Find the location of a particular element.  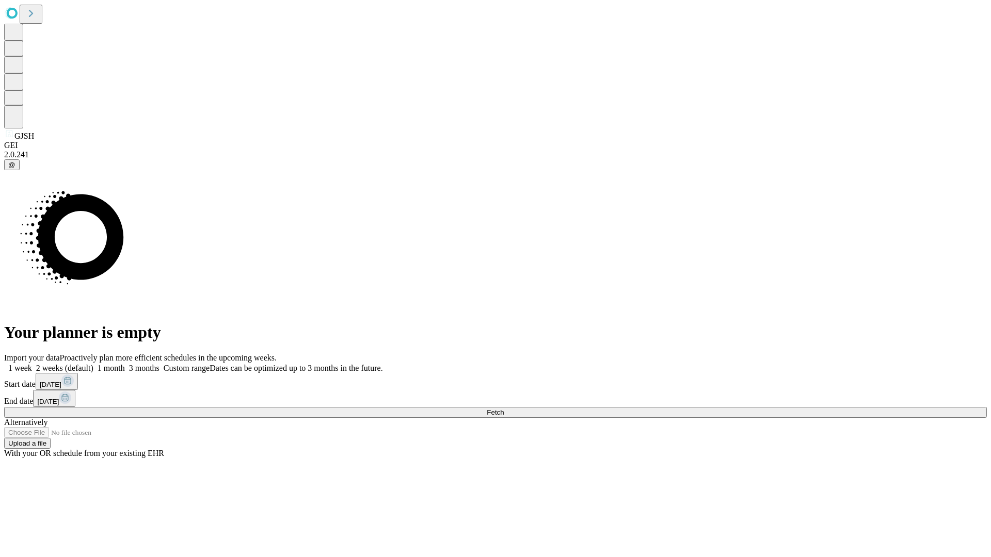

button: Upload a file is located at coordinates (27, 443).